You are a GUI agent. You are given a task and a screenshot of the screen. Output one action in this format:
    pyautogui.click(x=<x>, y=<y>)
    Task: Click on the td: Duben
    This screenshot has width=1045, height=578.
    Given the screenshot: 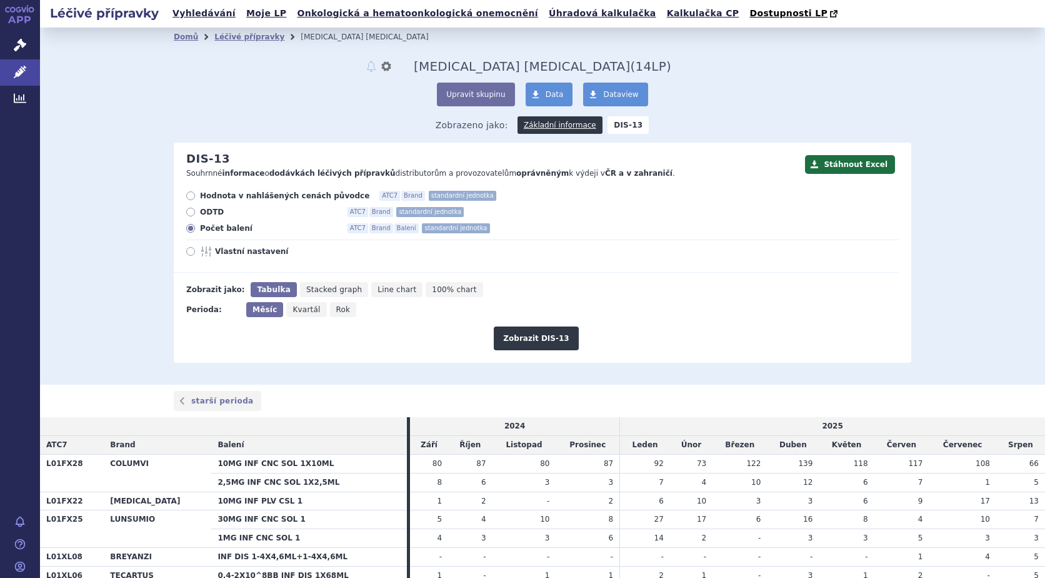 What is the action you would take?
    pyautogui.click(x=793, y=445)
    